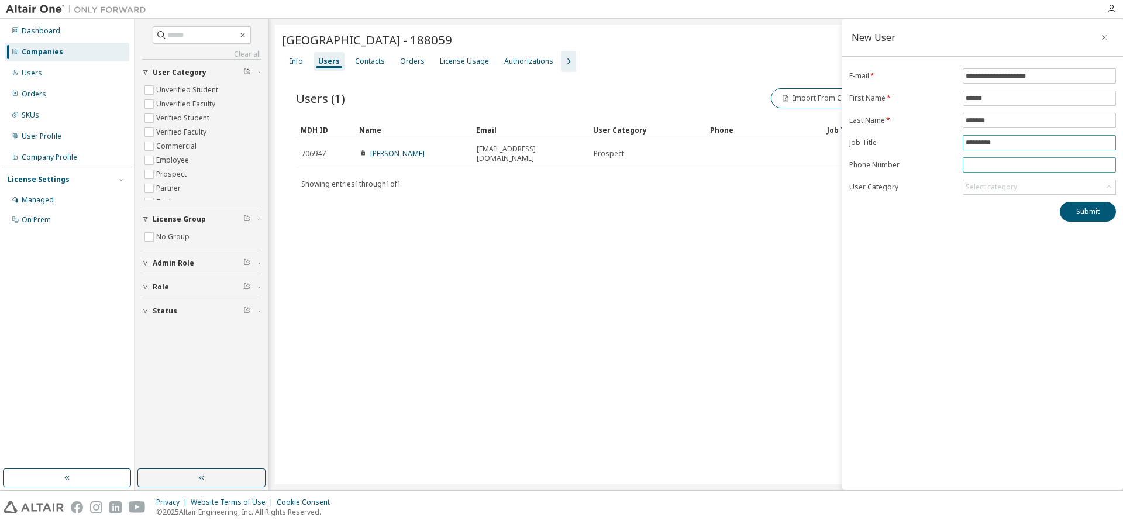 The height and width of the screenshot is (524, 1123). What do you see at coordinates (115, 507) in the screenshot?
I see `img: linkedin.svg` at bounding box center [115, 507].